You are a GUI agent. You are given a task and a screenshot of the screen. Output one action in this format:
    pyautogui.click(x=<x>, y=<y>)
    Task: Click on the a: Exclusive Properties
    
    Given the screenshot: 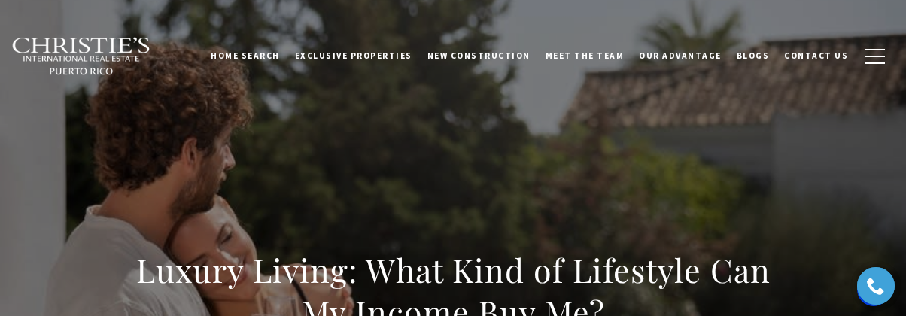 What is the action you would take?
    pyautogui.click(x=354, y=56)
    